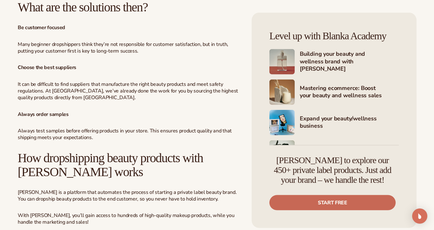 This screenshot has height=230, width=434. I want to click on p: Always test samples before offering products in your store. This ensures product quality and that..., so click(129, 134).